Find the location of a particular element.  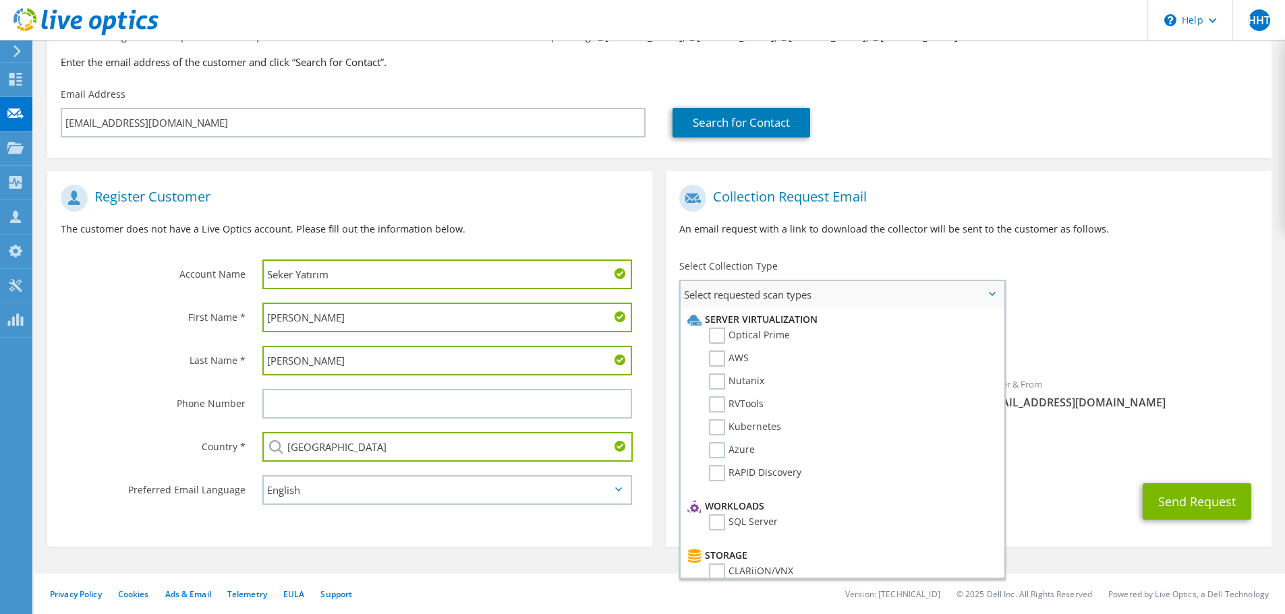

label: Email Address is located at coordinates (93, 94).